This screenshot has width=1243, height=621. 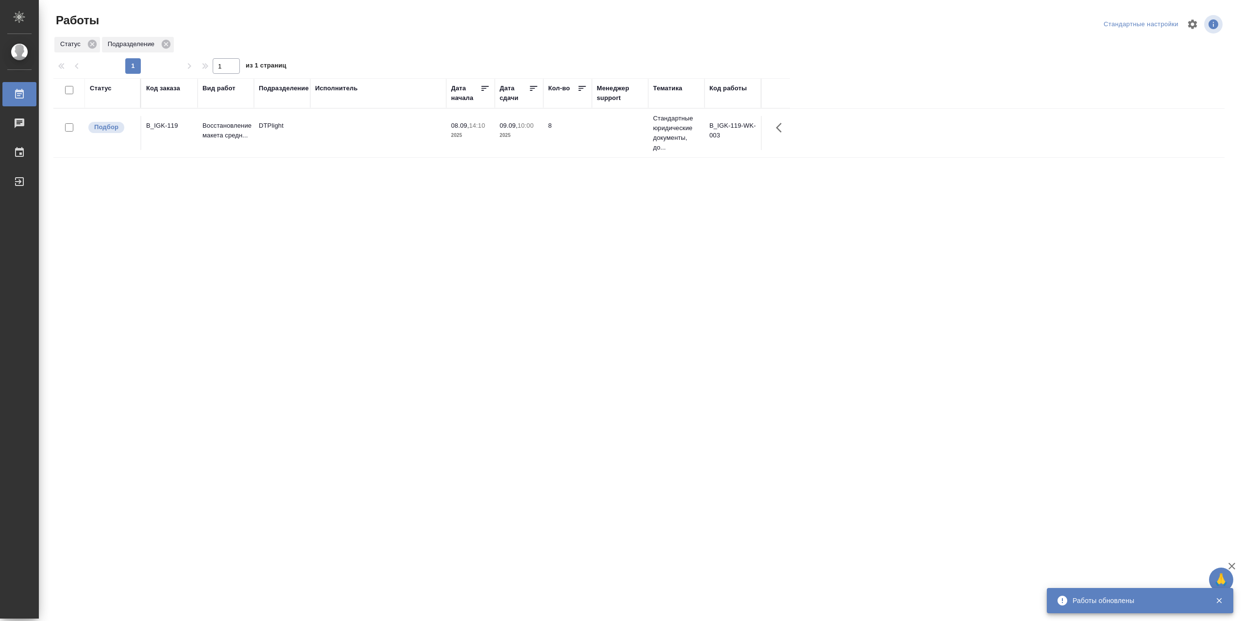 What do you see at coordinates (620, 93) in the screenshot?
I see `div: Менеджер support` at bounding box center [620, 93].